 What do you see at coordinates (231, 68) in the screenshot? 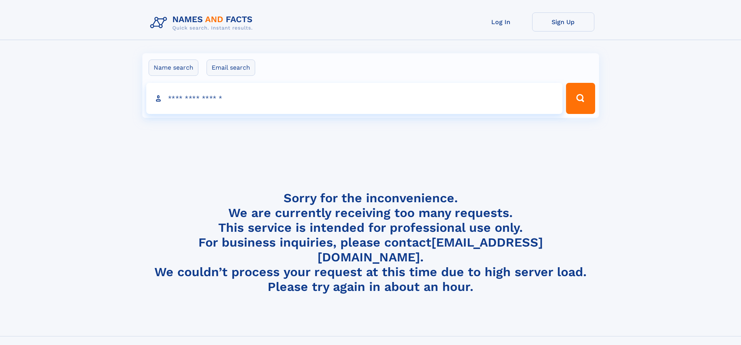
I see `label: Email search` at bounding box center [231, 68].